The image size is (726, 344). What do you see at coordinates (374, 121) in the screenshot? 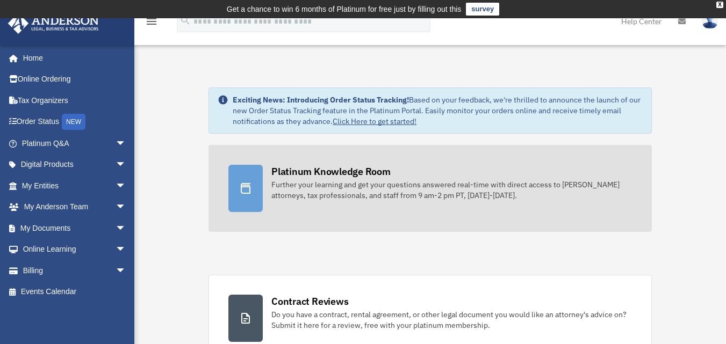
I see `a: Click Here to get started!` at bounding box center [374, 121].